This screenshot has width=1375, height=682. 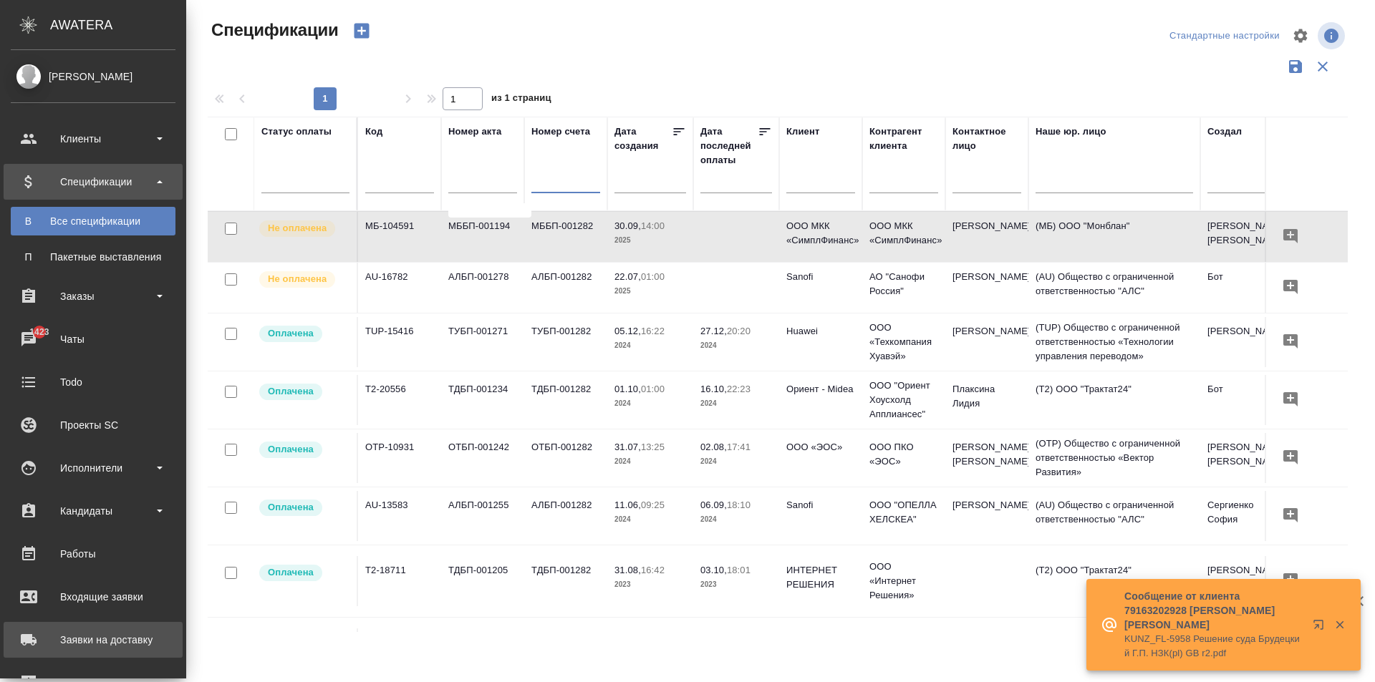 I want to click on a: ВВсе спецификации, so click(x=93, y=221).